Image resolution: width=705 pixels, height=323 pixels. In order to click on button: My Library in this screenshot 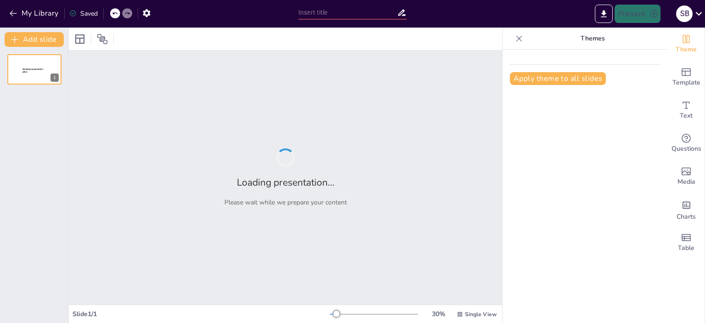, I will do `click(34, 13)`.